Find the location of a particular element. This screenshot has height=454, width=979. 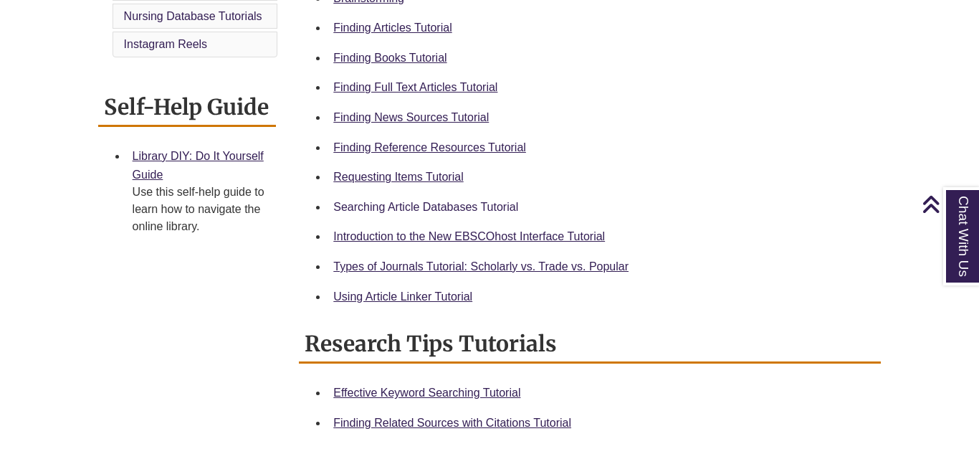

a: Nursing Database Tutorials is located at coordinates (193, 16).